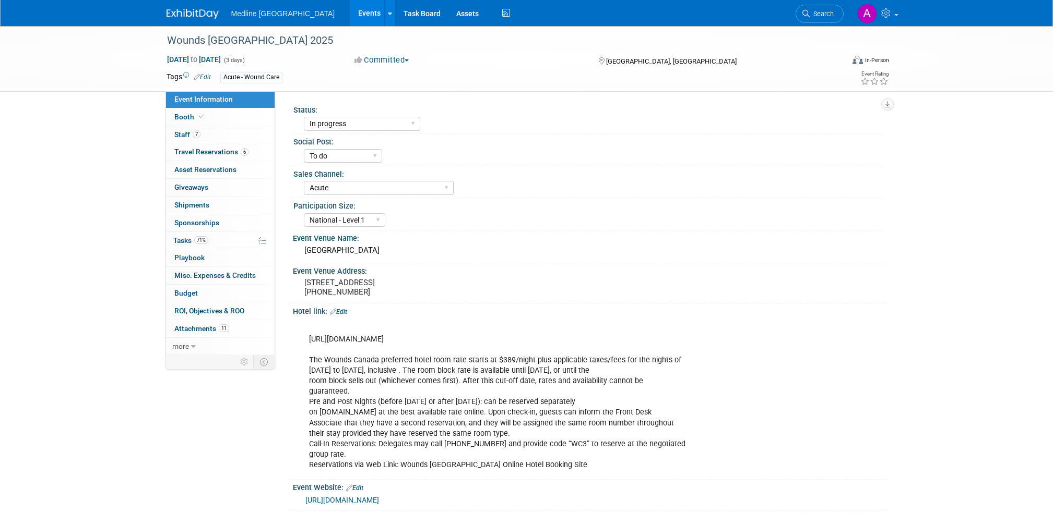  What do you see at coordinates (220, 99) in the screenshot?
I see `a: Event Information` at bounding box center [220, 99].